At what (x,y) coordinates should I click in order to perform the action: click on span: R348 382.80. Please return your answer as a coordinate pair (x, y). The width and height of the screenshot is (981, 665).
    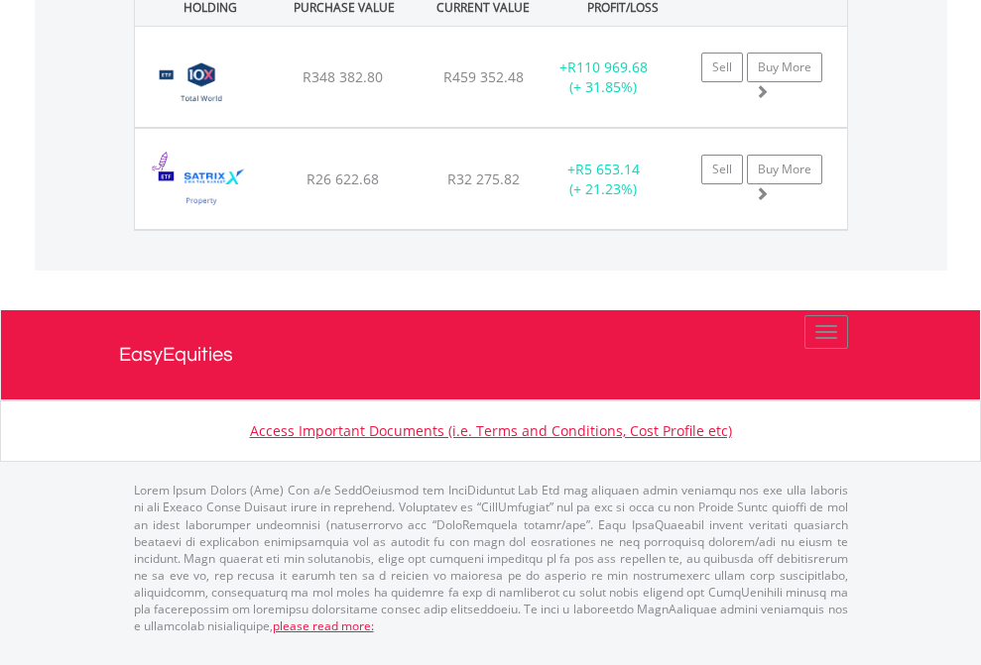
    Looking at the image, I should click on (342, 76).